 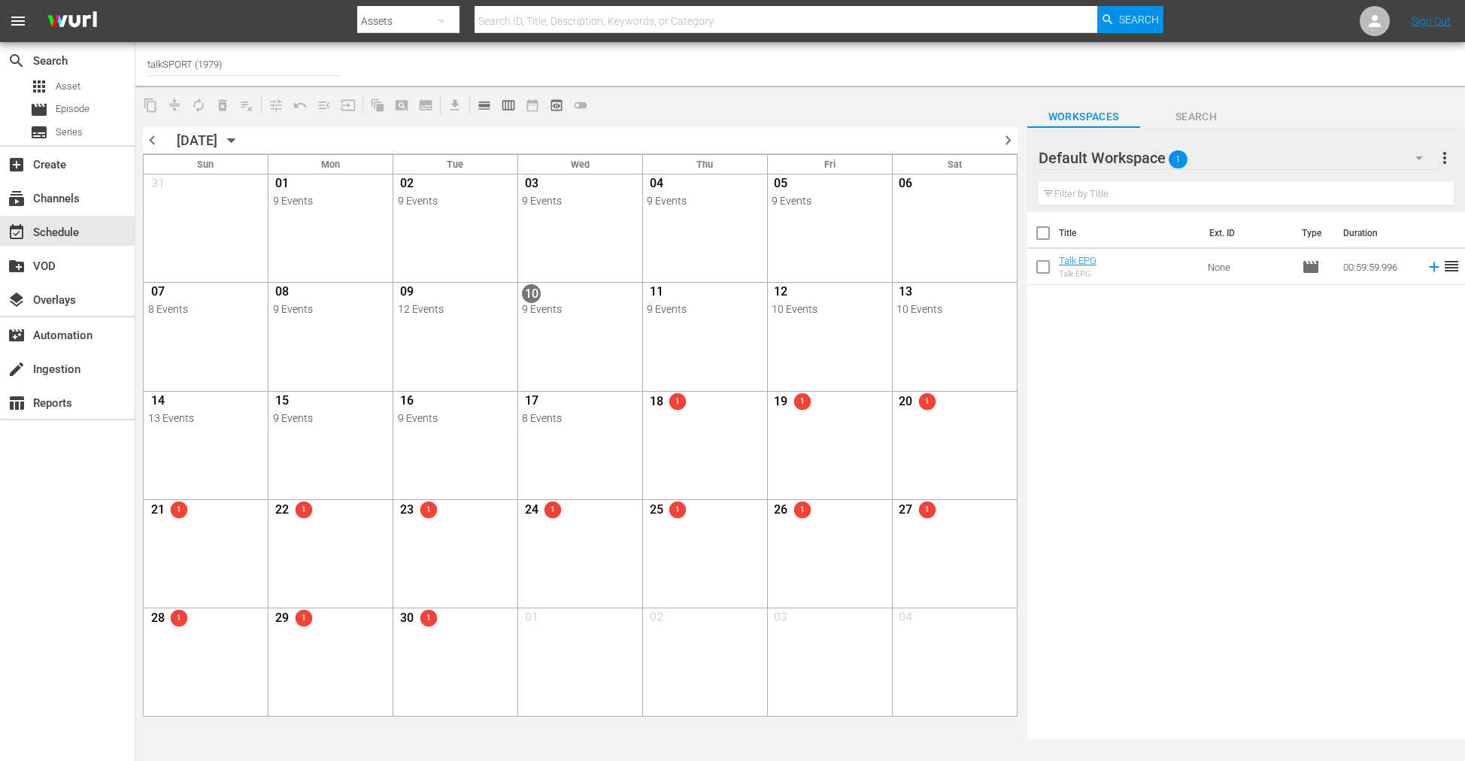 I want to click on span: 20, so click(x=906, y=403).